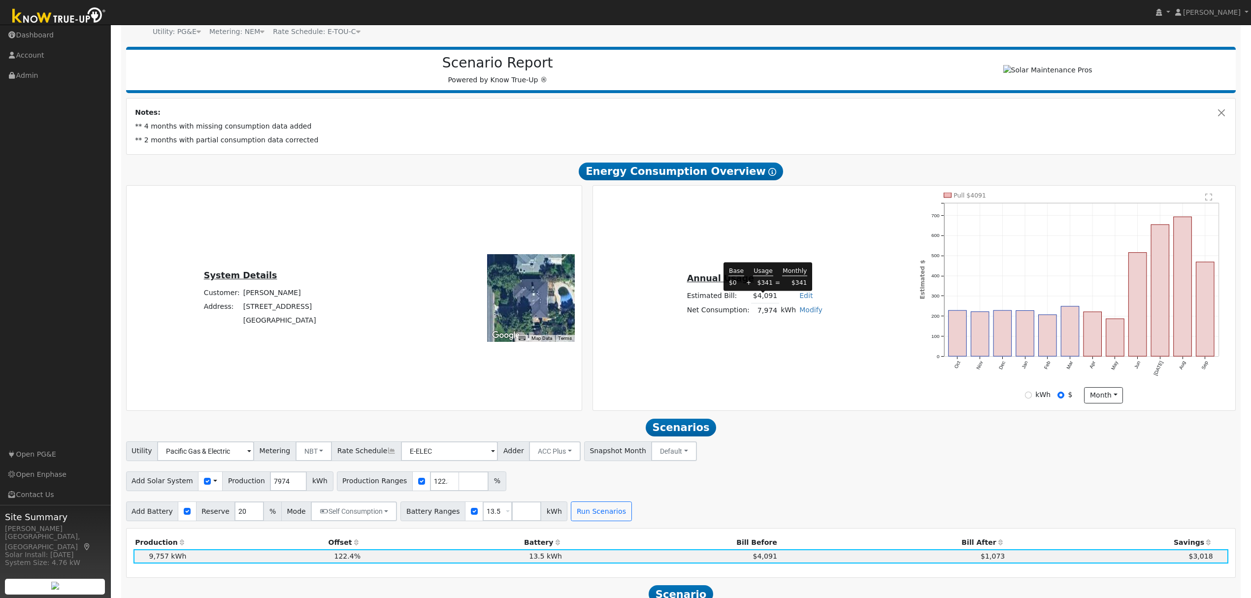  I want to click on button: Run Scenarios, so click(601, 511).